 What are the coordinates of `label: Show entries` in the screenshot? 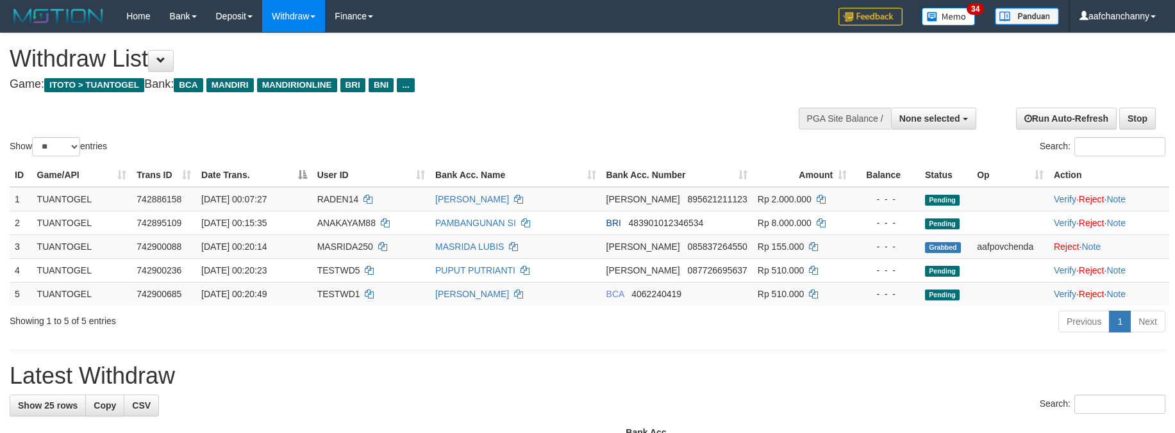 It's located at (58, 147).